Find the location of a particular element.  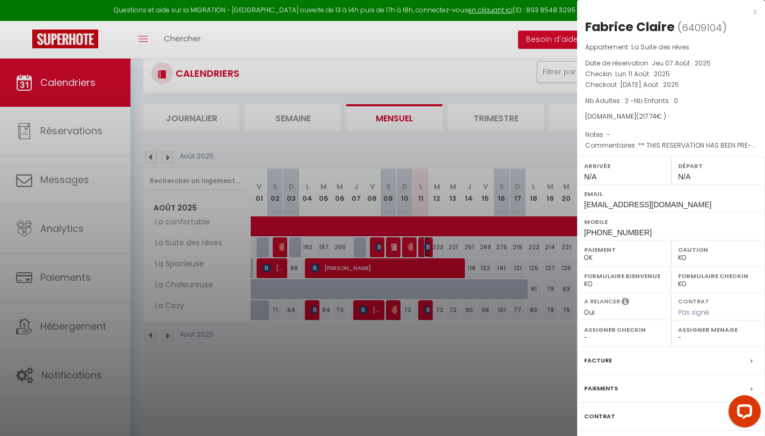

label: Assigner Checkin is located at coordinates (624, 329).